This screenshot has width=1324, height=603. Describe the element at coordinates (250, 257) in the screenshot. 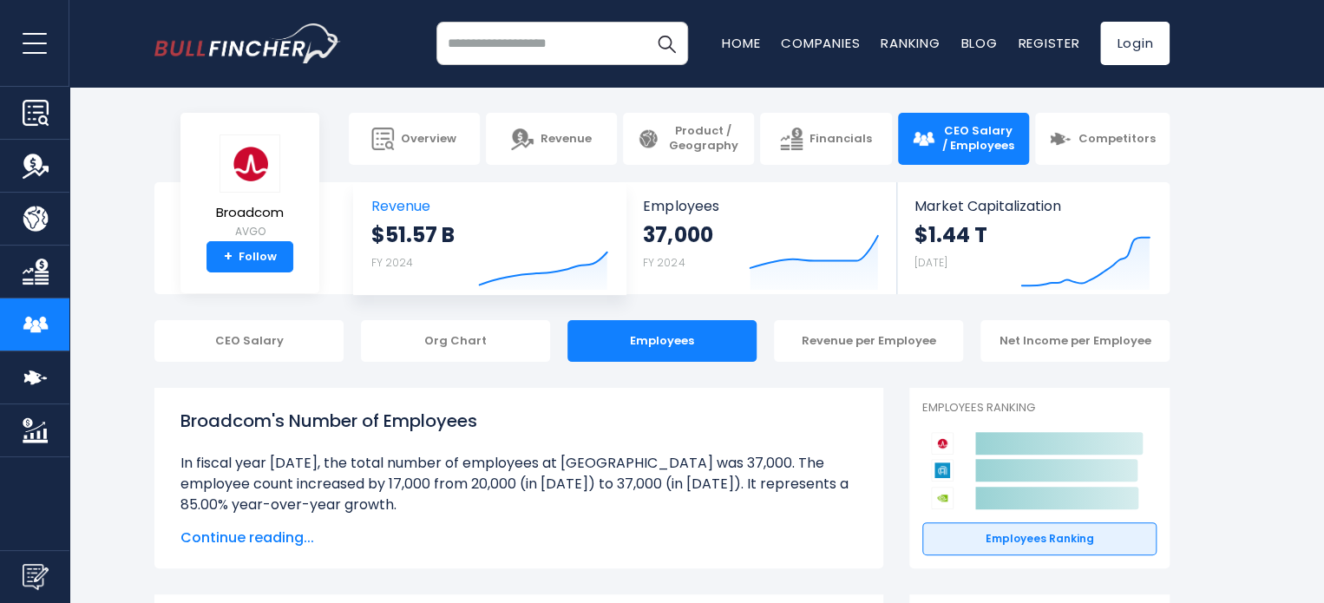

I see `a: +Follow` at that location.